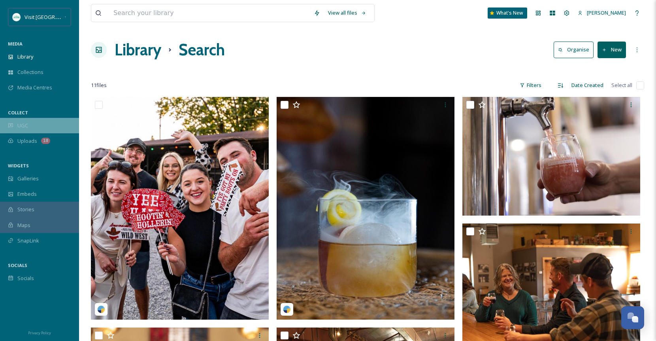 This screenshot has width=656, height=341. What do you see at coordinates (17, 17) in the screenshot?
I see `img: SM%20Square%20Logos-4.jpg` at bounding box center [17, 17].